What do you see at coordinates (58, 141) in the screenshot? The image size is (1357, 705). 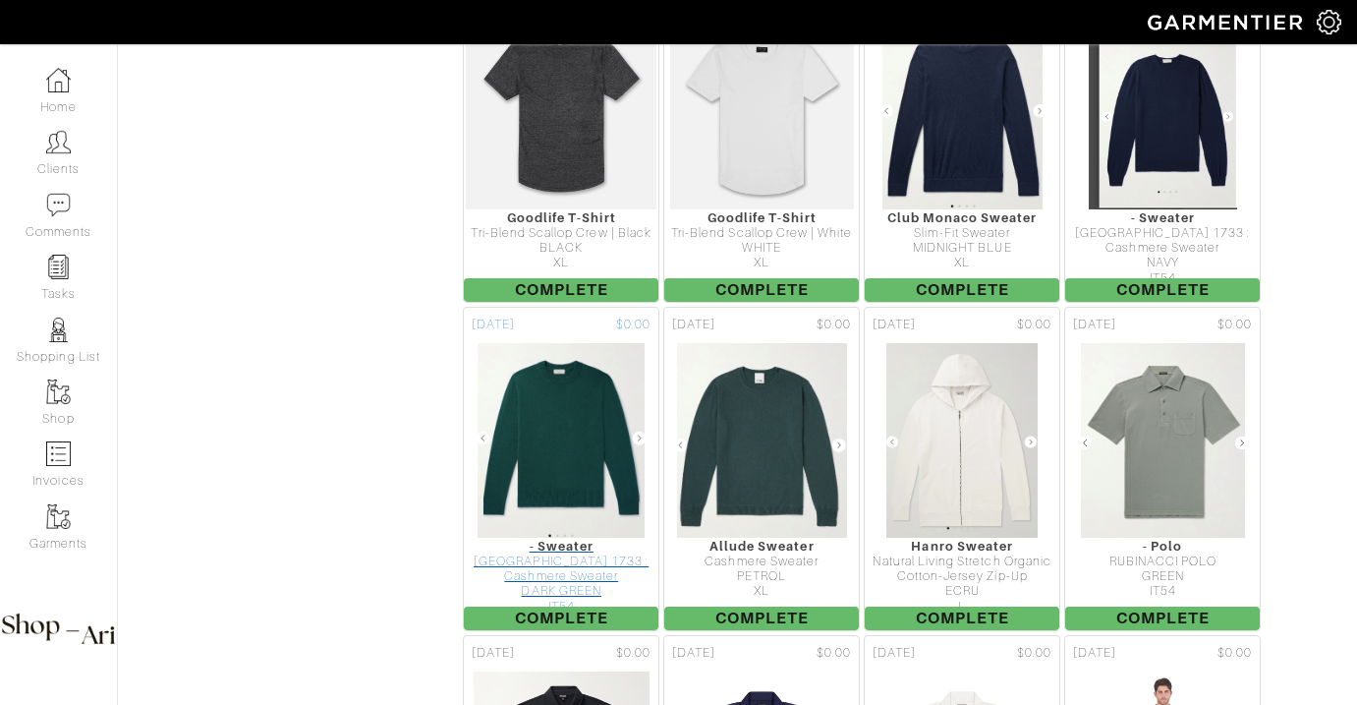 I see `img: clients-icon-6bae9207a08558b7cb47a8932f037763ab4055f8c8b6bfacd5dc20c3e0201464.png` at bounding box center [58, 141].